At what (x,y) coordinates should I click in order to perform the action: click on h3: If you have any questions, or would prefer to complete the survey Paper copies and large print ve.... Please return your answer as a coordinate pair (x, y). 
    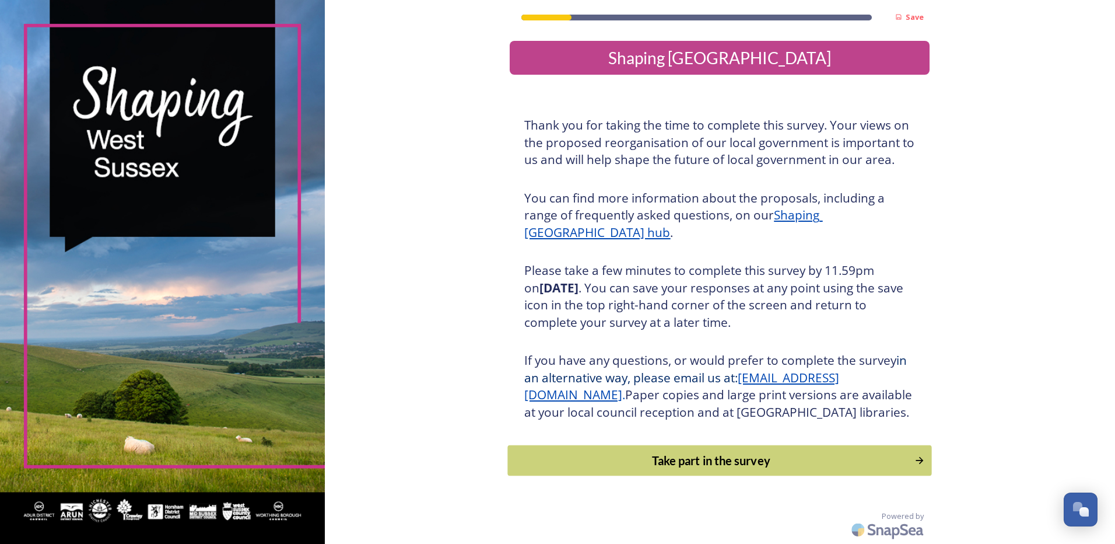
    Looking at the image, I should click on (720, 386).